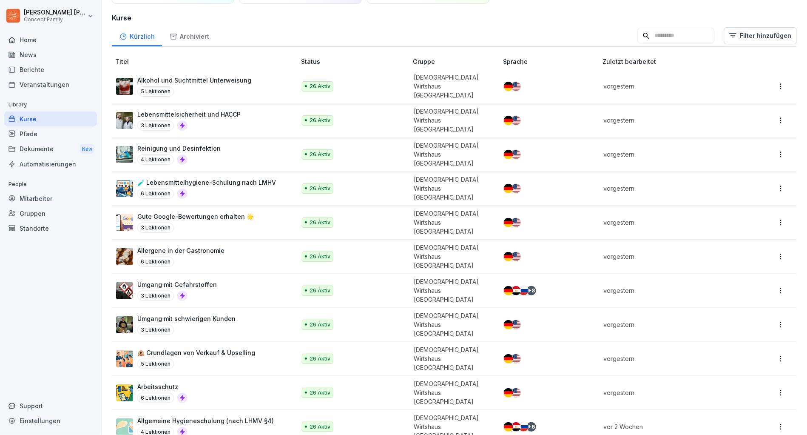  Describe the element at coordinates (87, 149) in the screenshot. I see `div: New` at that location.